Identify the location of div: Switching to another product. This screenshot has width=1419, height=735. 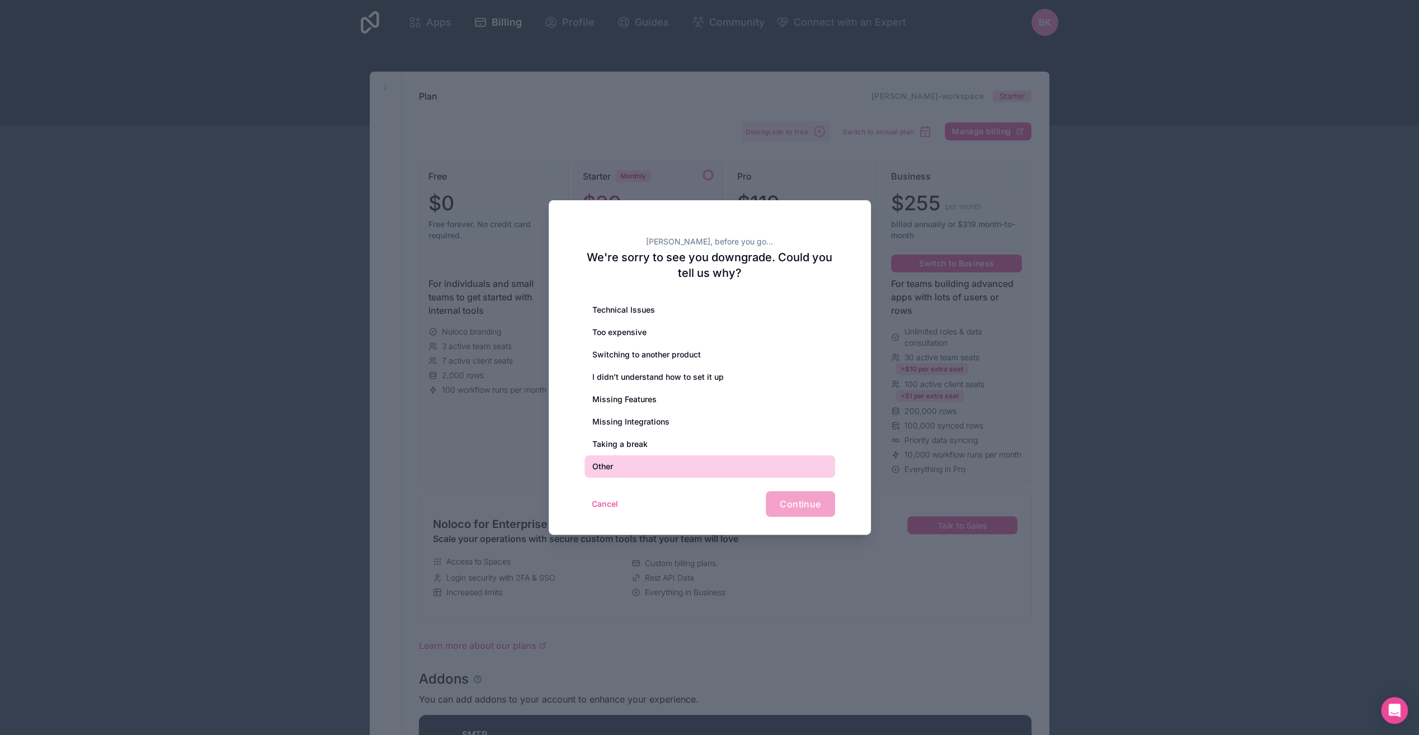
(710, 355).